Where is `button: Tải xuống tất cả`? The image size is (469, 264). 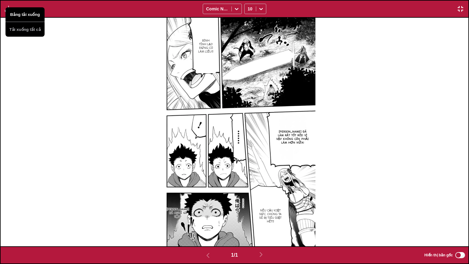 button: Tải xuống tất cả is located at coordinates (25, 29).